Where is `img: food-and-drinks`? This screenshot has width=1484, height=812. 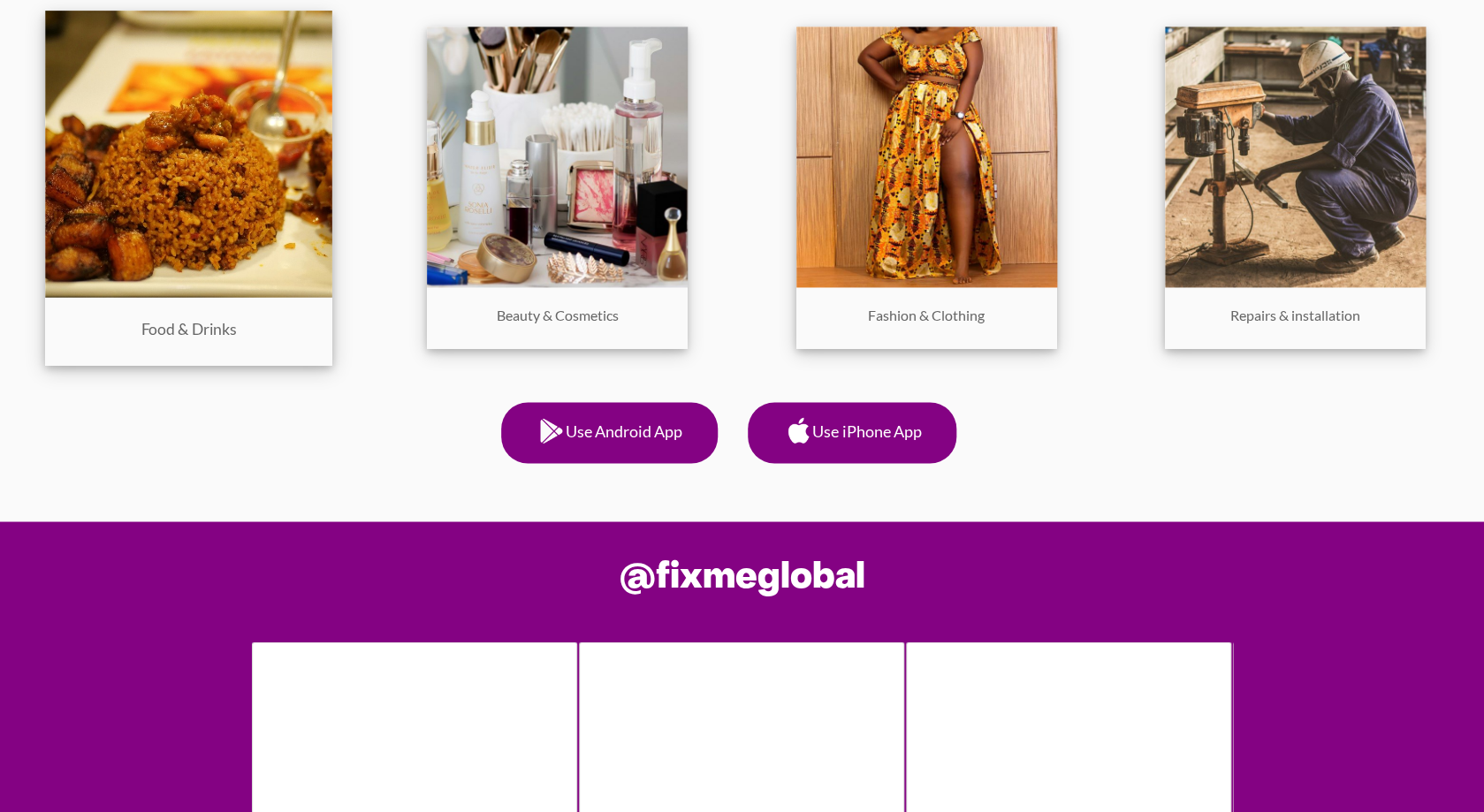 img: food-and-drinks is located at coordinates (188, 153).